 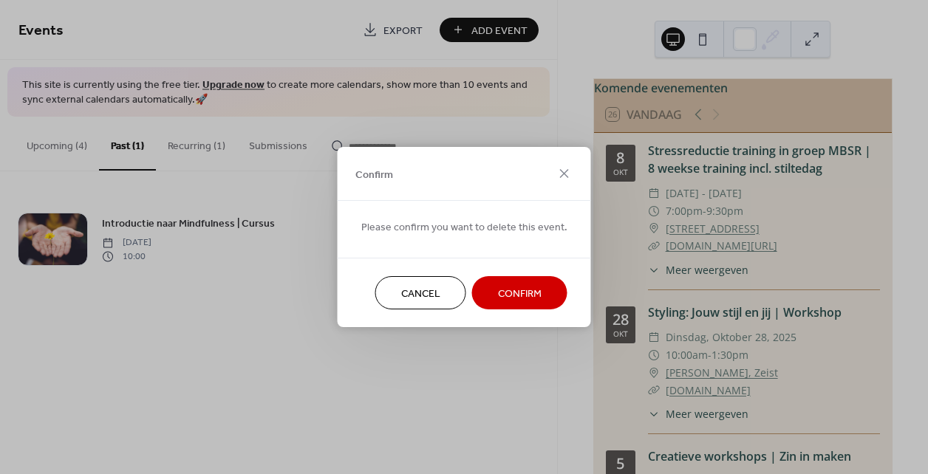 What do you see at coordinates (464, 228) in the screenshot?
I see `span: Please confirm you want to delete this event.` at bounding box center [464, 228].